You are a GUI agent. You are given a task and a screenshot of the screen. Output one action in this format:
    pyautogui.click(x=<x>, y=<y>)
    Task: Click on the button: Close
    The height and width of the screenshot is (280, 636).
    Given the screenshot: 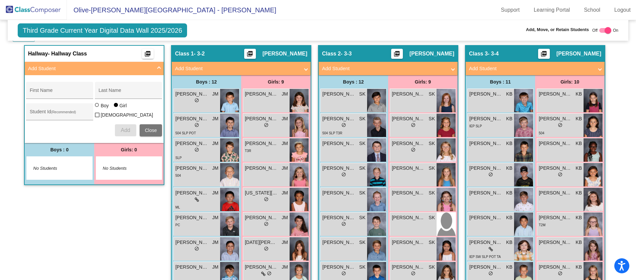 What is the action you would take?
    pyautogui.click(x=151, y=130)
    